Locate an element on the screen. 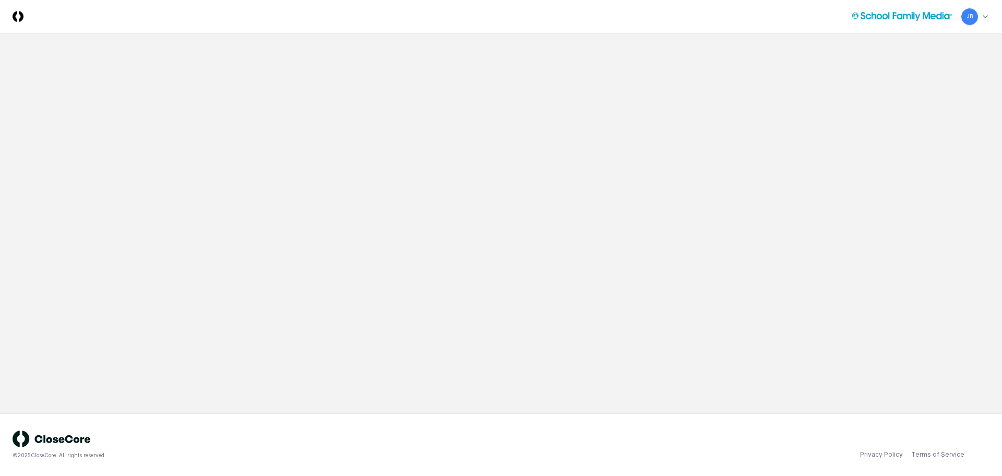 The image size is (1002, 476). img: Logo is located at coordinates (18, 16).